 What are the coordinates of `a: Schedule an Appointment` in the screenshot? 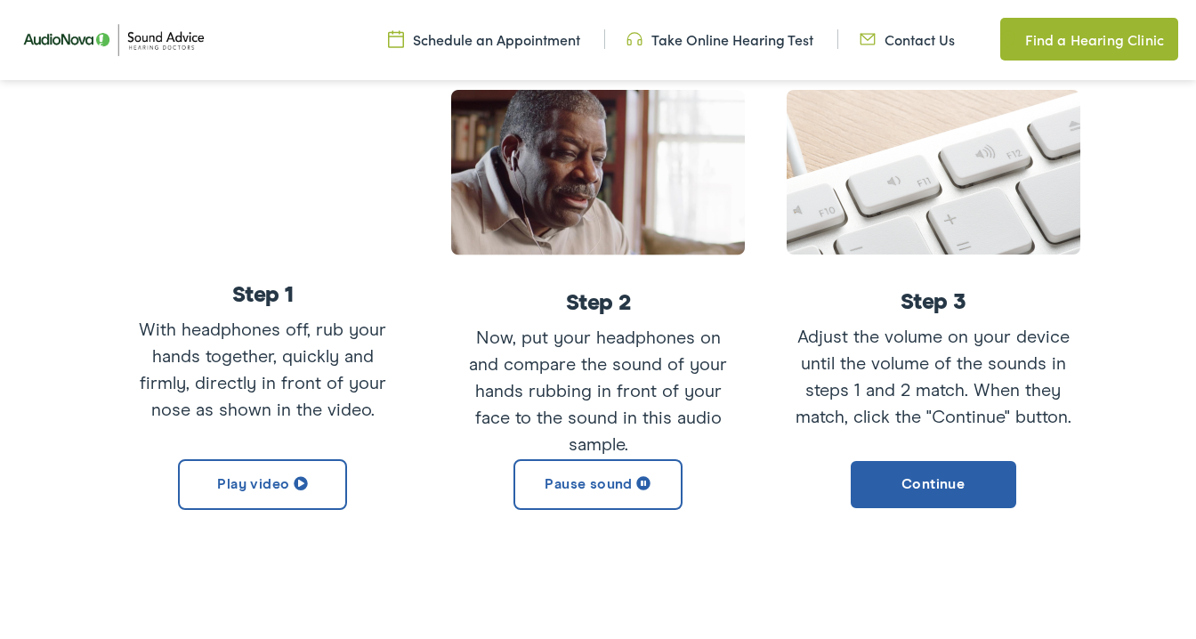 It's located at (484, 39).